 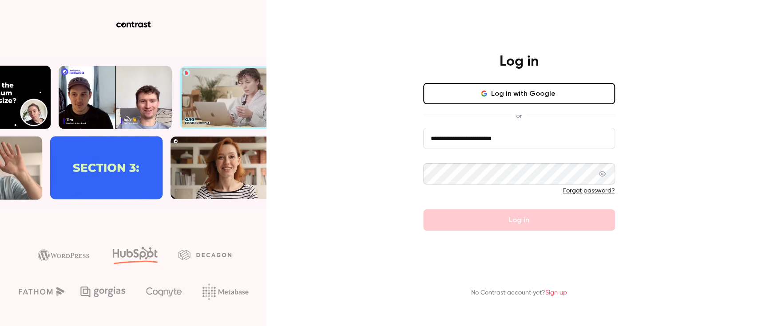 What do you see at coordinates (518, 116) in the screenshot?
I see `span: or` at bounding box center [518, 116].